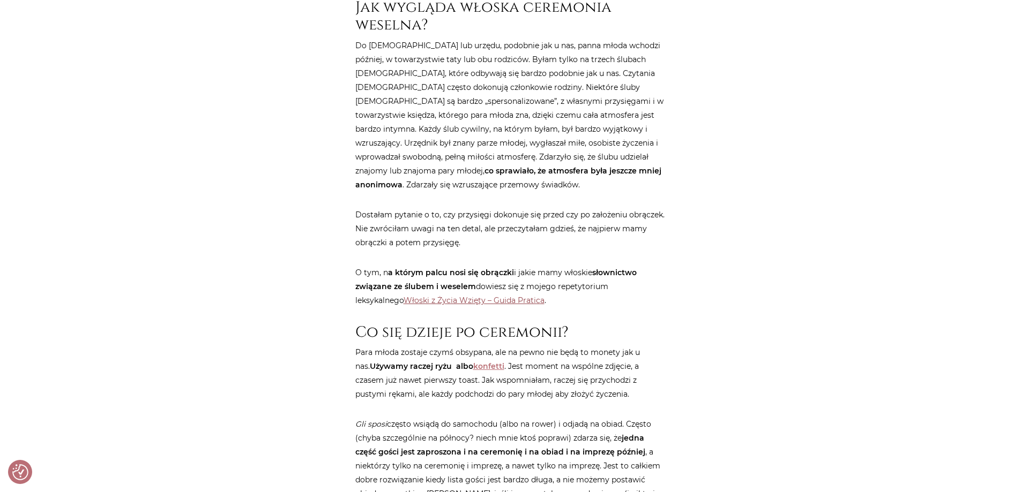 This screenshot has width=1021, height=492. I want to click on h2: Co się dzieje po ceremonii?, so click(511, 333).